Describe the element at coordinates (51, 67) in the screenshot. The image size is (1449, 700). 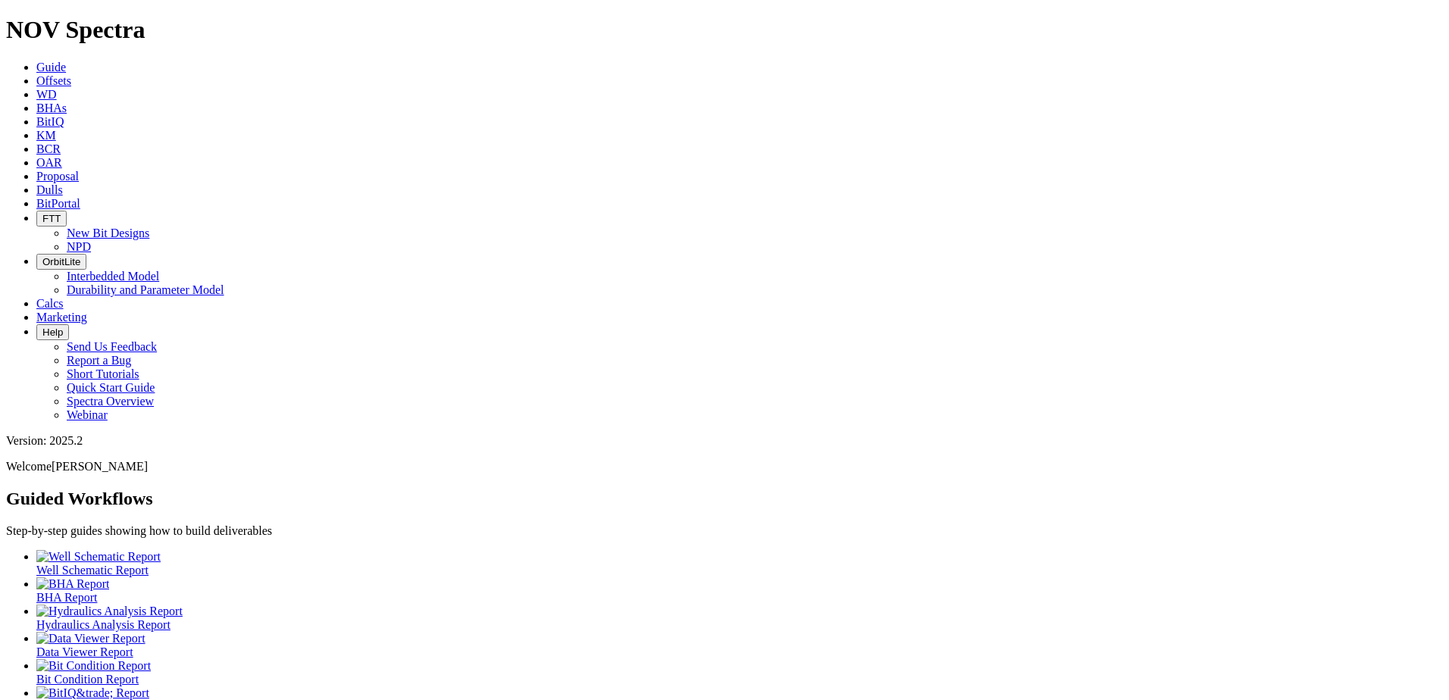
I see `span: Guide` at that location.